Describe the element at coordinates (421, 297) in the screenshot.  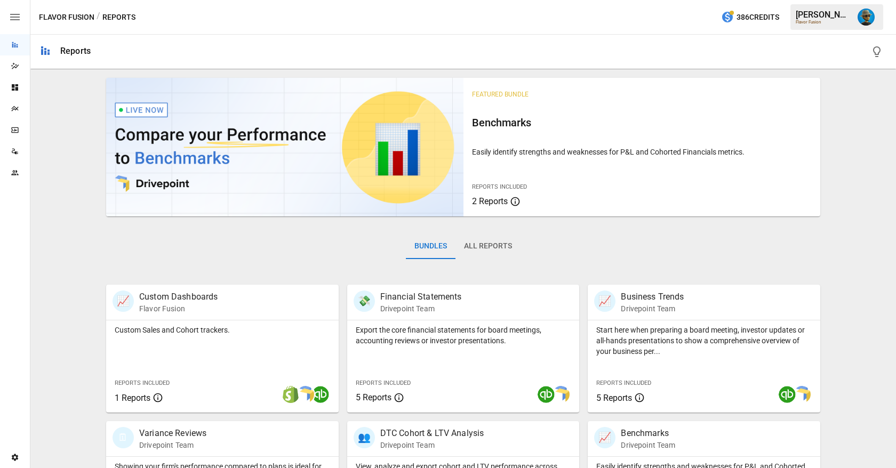
I see `p: Financial Statements` at that location.